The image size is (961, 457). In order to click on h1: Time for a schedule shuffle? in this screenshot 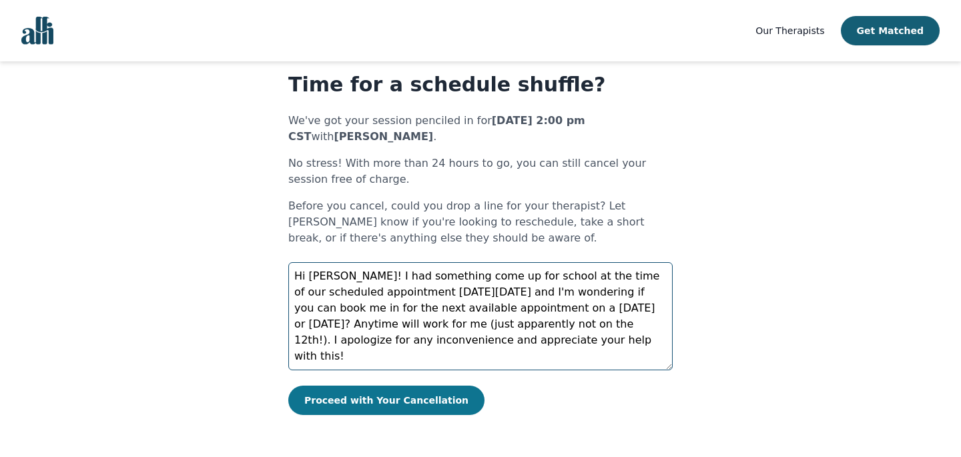, I will do `click(481, 85)`.